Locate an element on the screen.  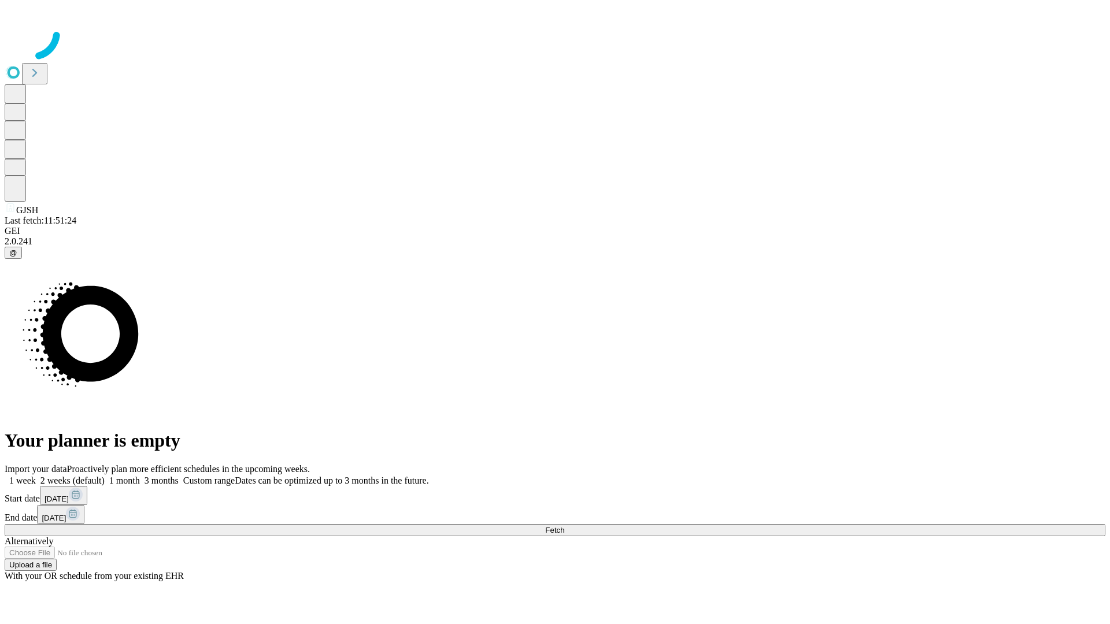
span: Alternatively is located at coordinates (29, 541).